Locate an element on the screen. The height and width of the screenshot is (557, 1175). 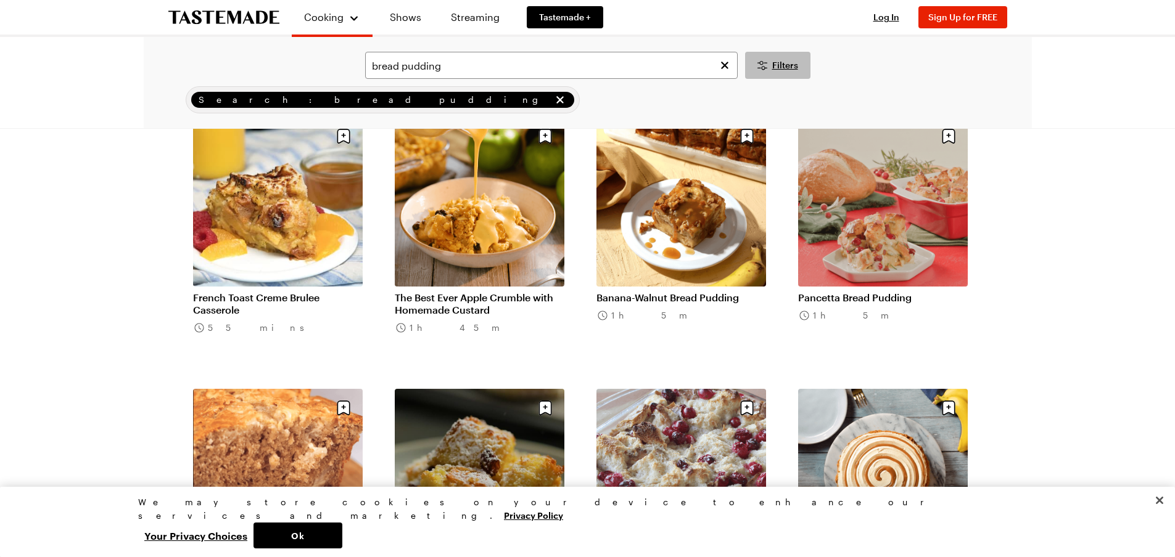
a: Banana-Walnut Bread Pudding is located at coordinates (681, 298).